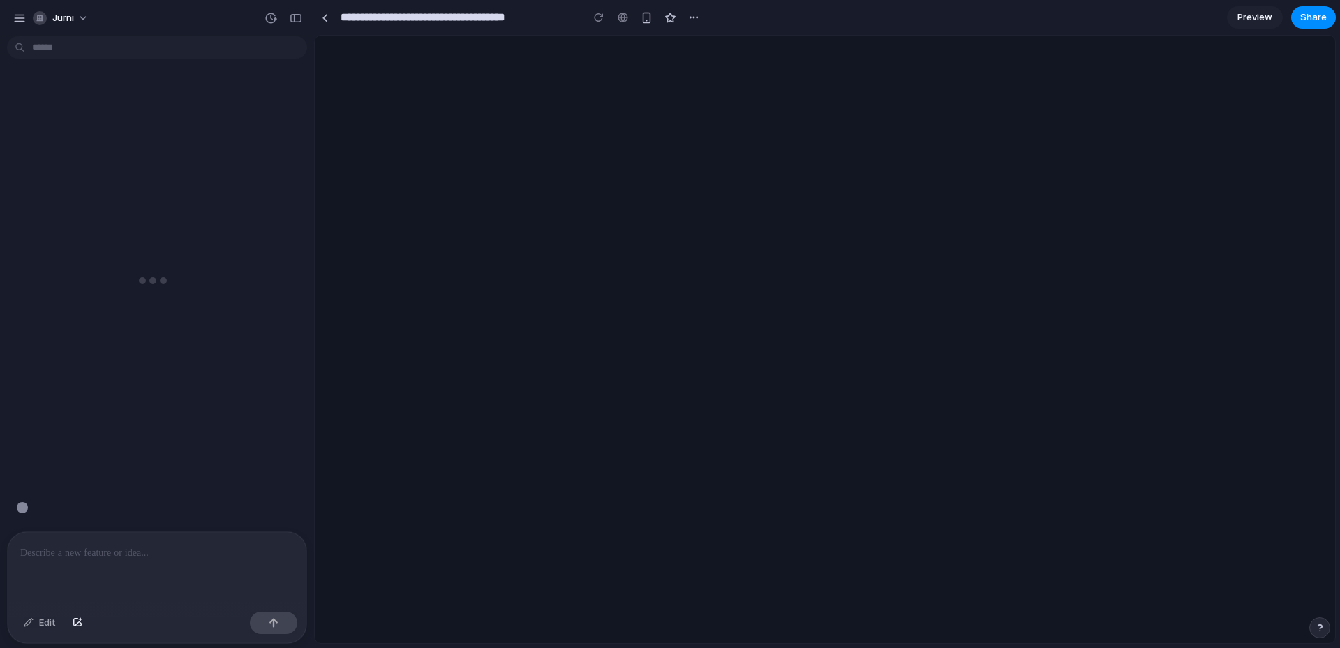 This screenshot has width=1340, height=648. What do you see at coordinates (1255, 17) in the screenshot?
I see `a: Preview` at bounding box center [1255, 17].